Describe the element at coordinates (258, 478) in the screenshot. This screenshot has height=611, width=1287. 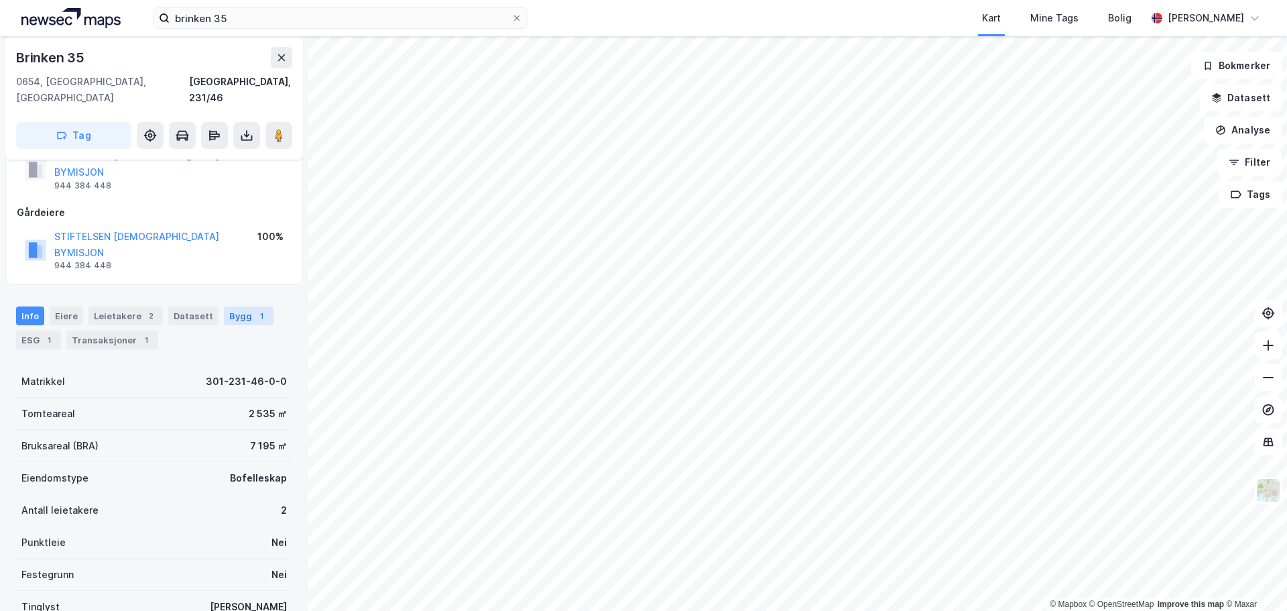
I see `div: Bofelleskap` at that location.